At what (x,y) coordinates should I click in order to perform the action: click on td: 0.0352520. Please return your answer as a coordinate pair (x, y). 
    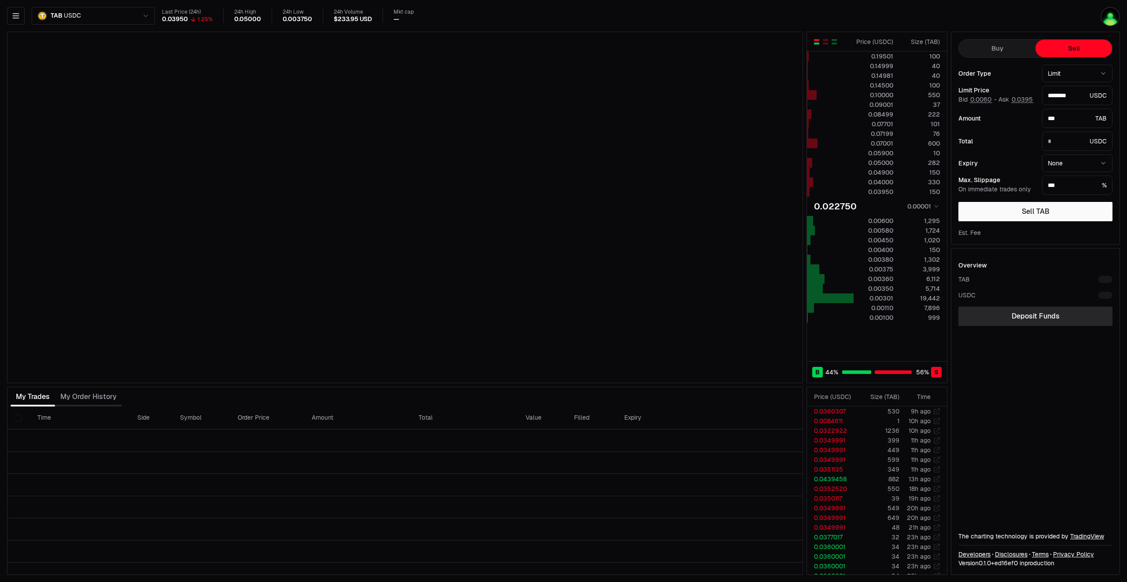
    Looking at the image, I should click on (832, 489).